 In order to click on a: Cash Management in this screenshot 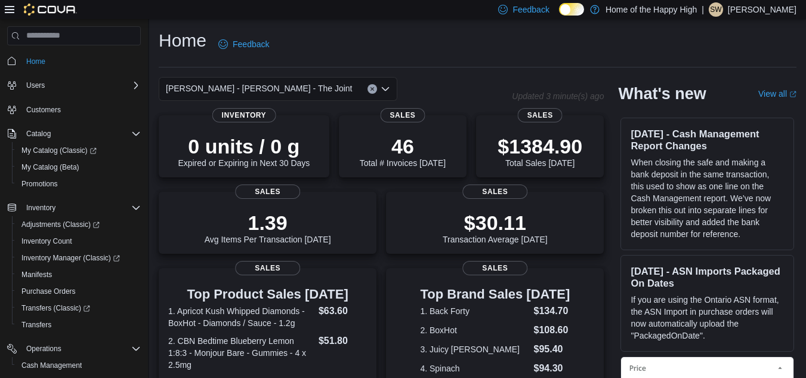, I will do `click(51, 365)`.